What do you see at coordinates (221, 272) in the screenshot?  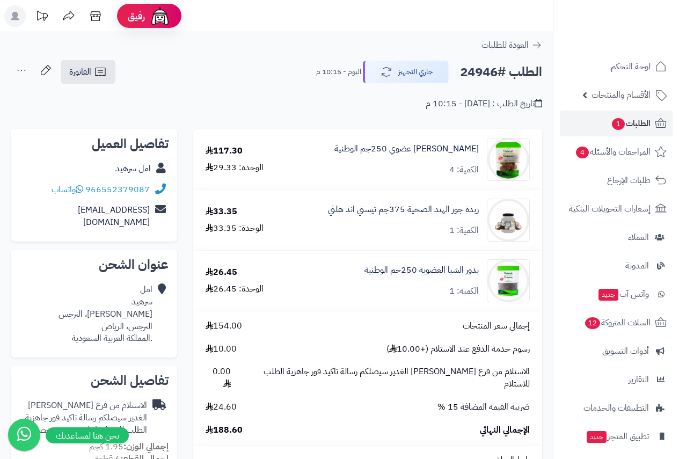 I see `div: 26.45` at bounding box center [221, 272].